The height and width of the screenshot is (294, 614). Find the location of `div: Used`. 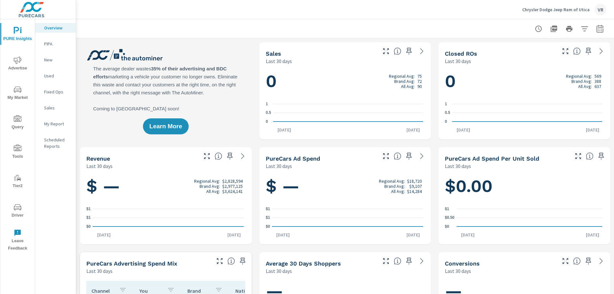

div: Used is located at coordinates (55, 76).